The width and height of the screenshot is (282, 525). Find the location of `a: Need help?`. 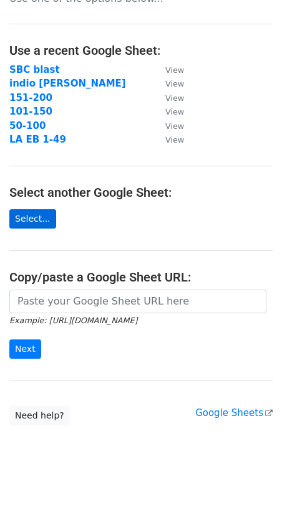

a: Need help? is located at coordinates (39, 415).